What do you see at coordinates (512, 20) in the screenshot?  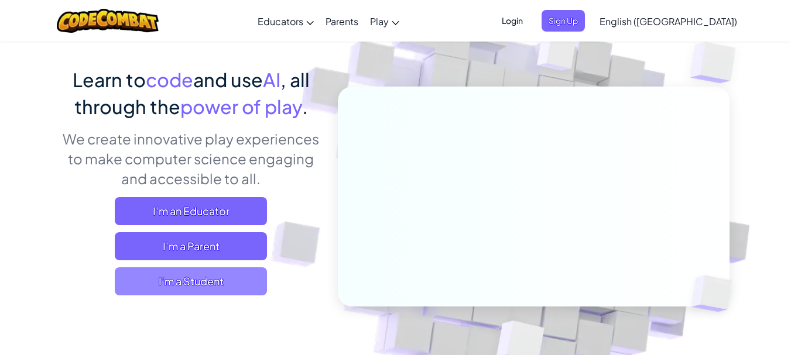 I see `span: Login` at bounding box center [512, 20].